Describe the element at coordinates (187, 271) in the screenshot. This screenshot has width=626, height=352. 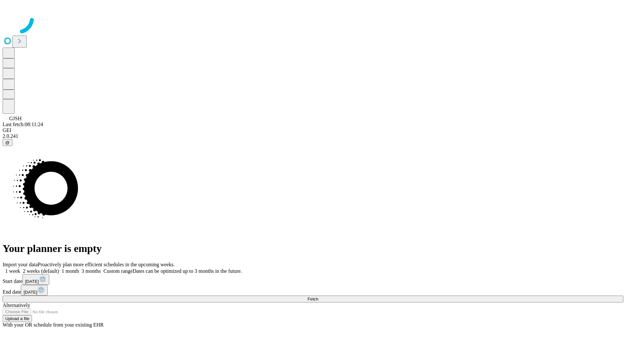
I see `span: Dates can be optimized up to 3 months in the future.` at that location.